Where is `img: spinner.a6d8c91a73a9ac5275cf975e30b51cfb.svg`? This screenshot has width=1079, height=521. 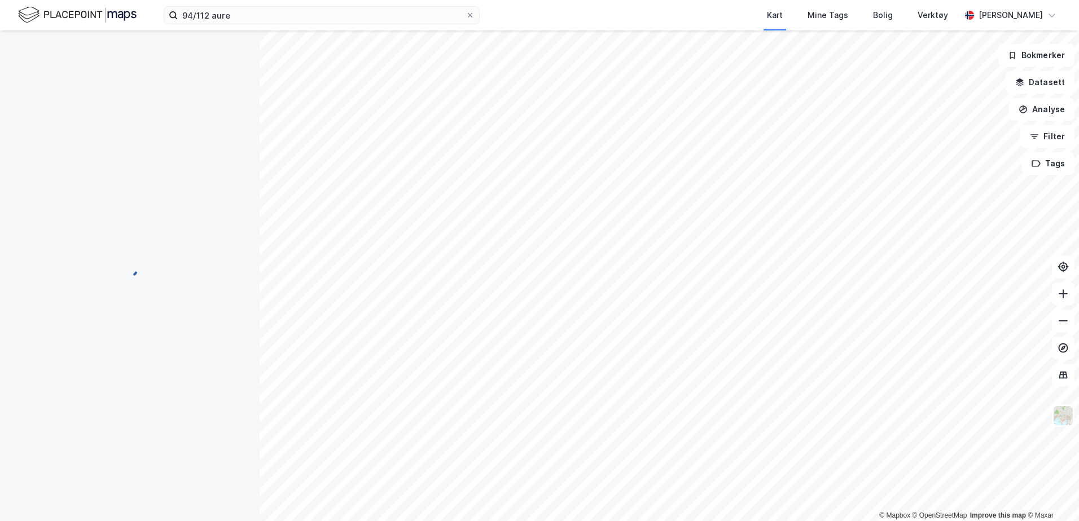
img: spinner.a6d8c91a73a9ac5275cf975e30b51cfb.svg is located at coordinates (130, 269).